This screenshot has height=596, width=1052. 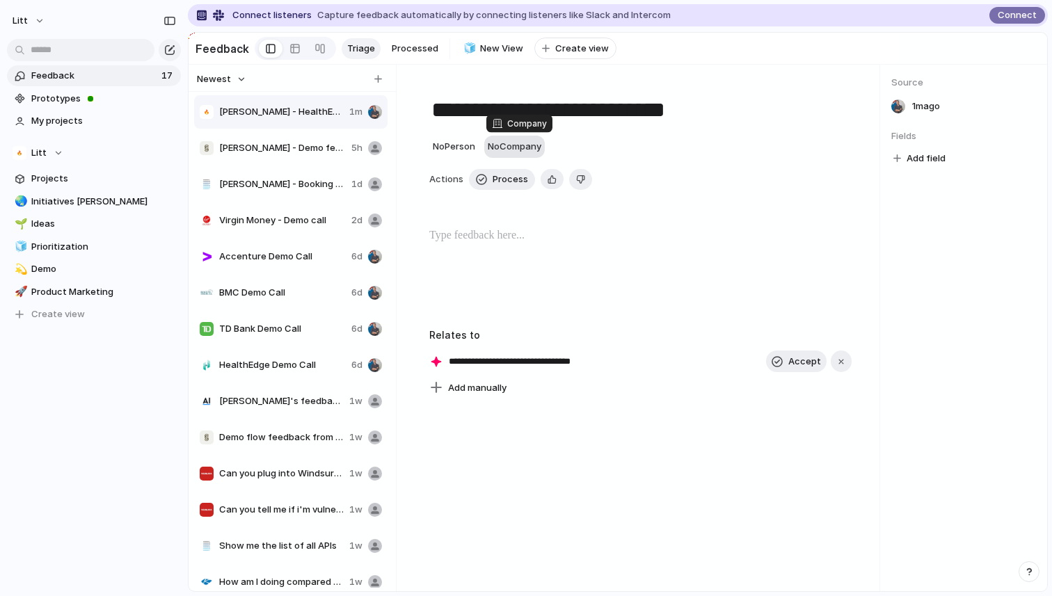 I want to click on span: Connect, so click(x=1018, y=15).